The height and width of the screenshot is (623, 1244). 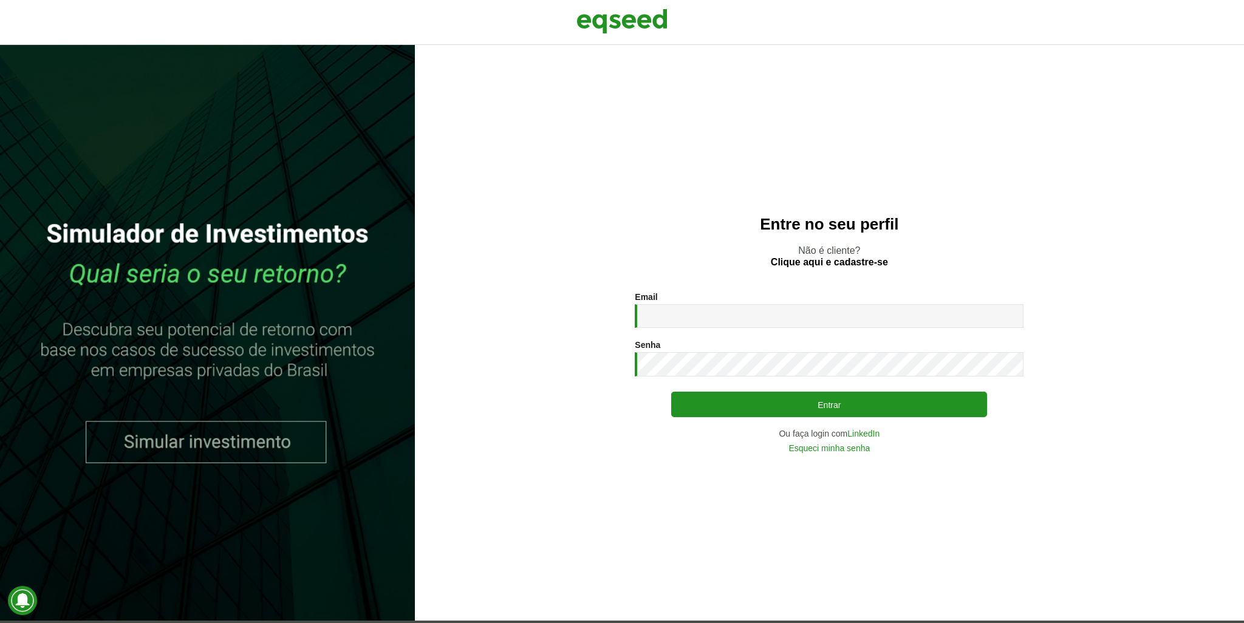 I want to click on img: EqSeed Logo, so click(x=622, y=21).